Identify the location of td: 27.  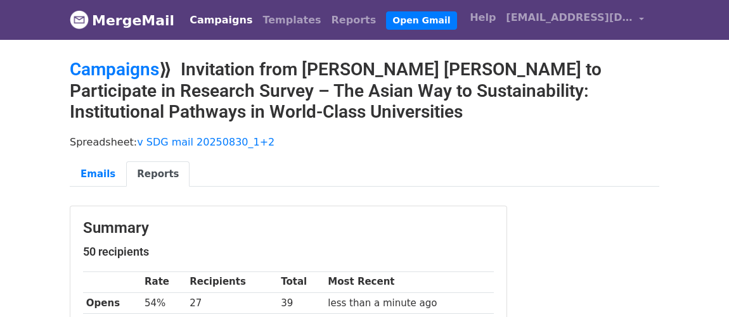
(232, 303).